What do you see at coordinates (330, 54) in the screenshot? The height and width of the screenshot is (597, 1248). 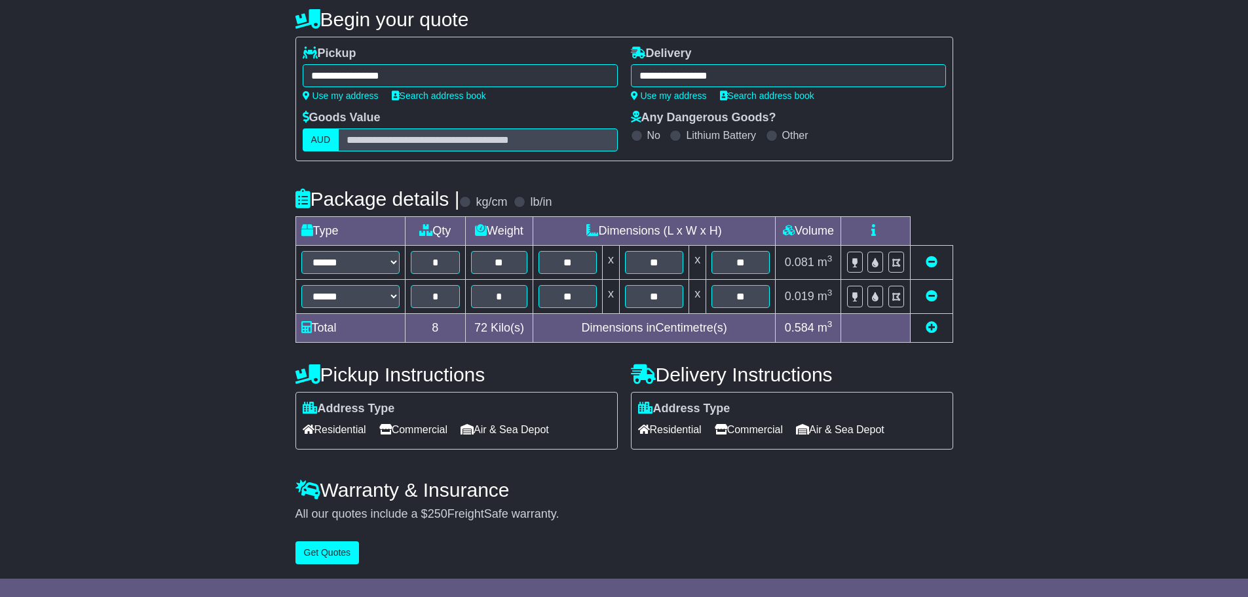 I see `label: Pickup` at bounding box center [330, 54].